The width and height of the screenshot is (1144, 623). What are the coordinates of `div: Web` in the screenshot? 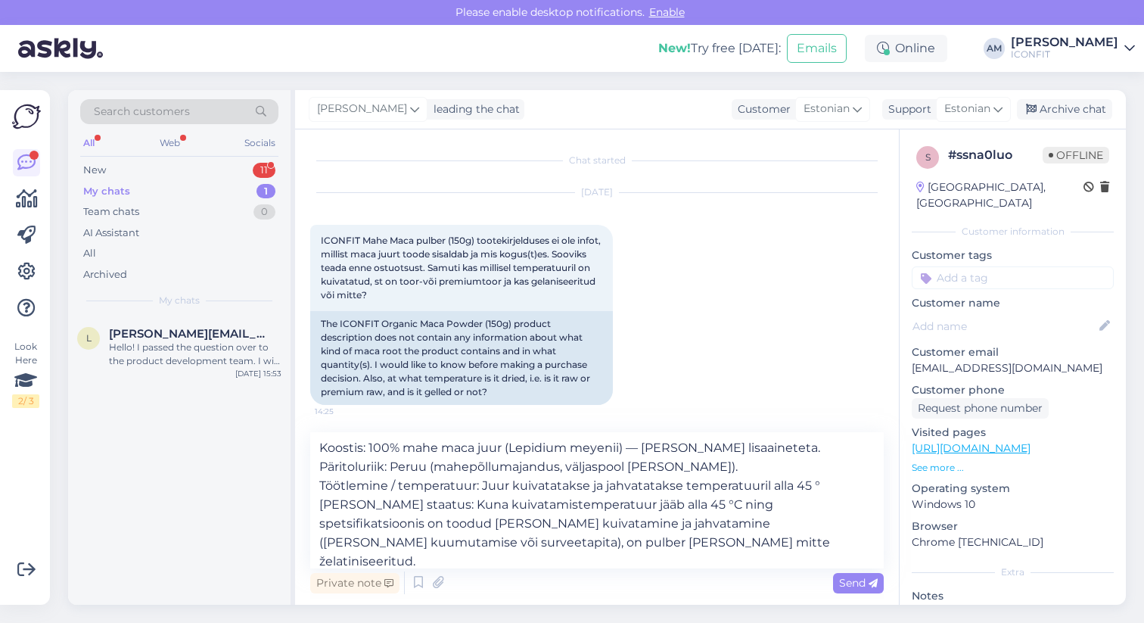 It's located at (170, 143).